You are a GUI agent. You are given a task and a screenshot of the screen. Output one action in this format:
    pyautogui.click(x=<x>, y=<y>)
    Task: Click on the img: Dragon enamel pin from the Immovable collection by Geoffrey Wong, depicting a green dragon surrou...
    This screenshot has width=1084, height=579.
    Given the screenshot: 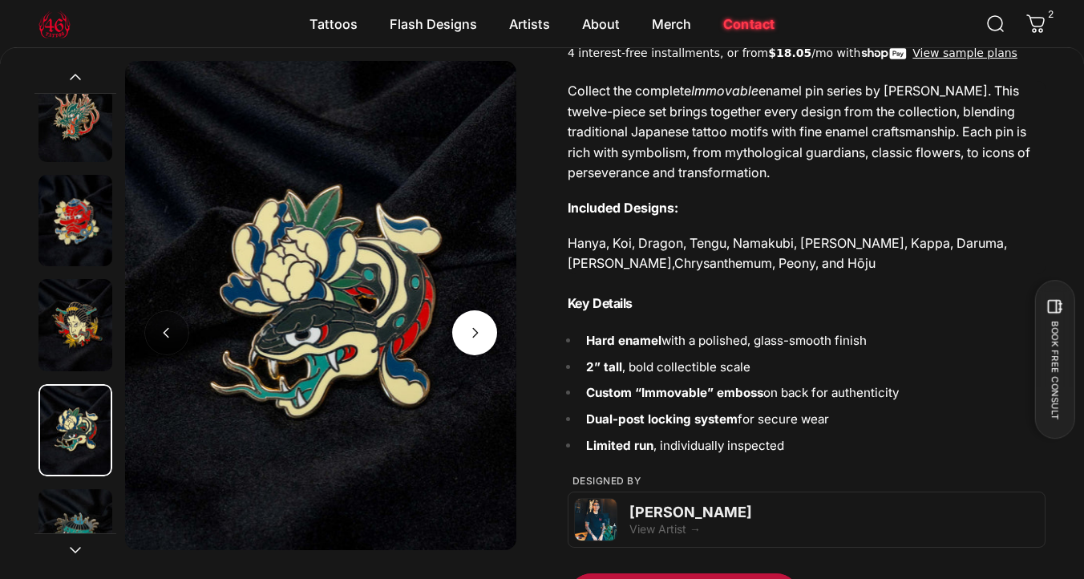 What is the action you would take?
    pyautogui.click(x=75, y=115)
    